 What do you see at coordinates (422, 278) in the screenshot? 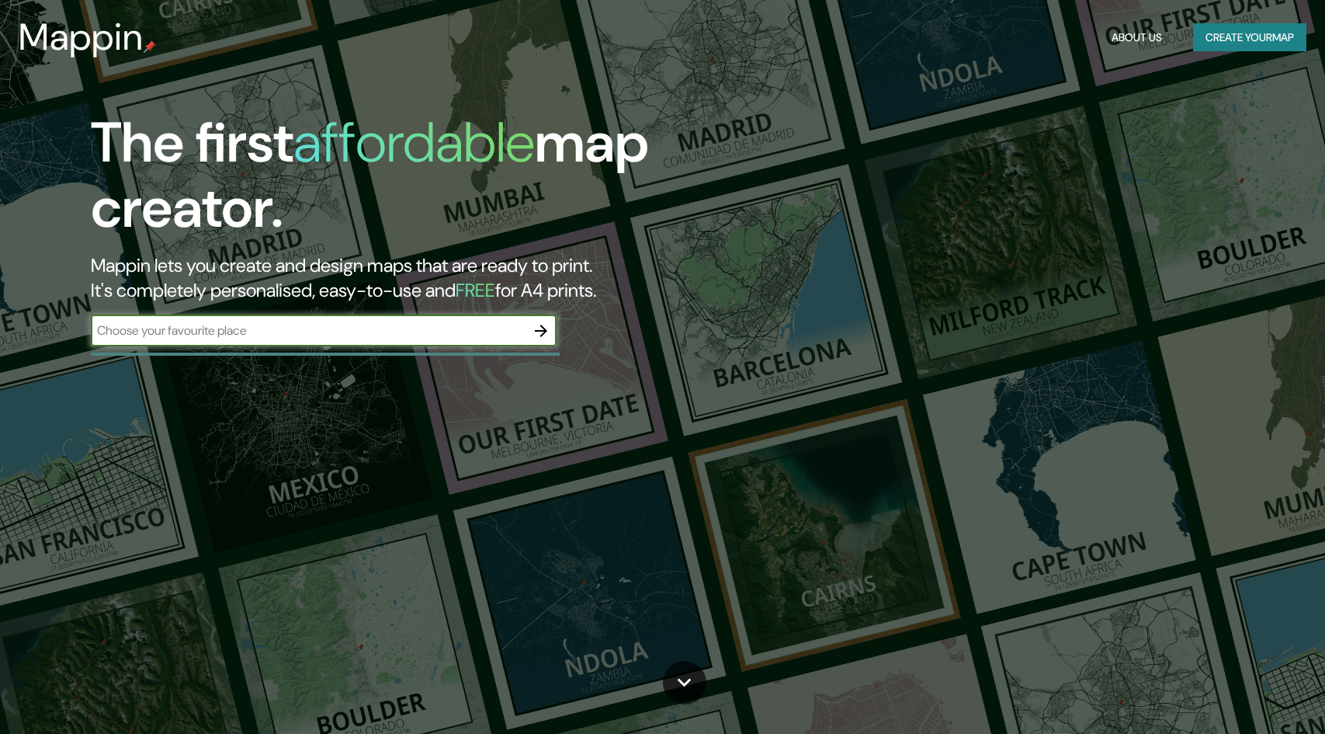
I see `h2: Mappin lets you create and design maps that are ready to print. It's completely personalised, eas...` at bounding box center [422, 278].